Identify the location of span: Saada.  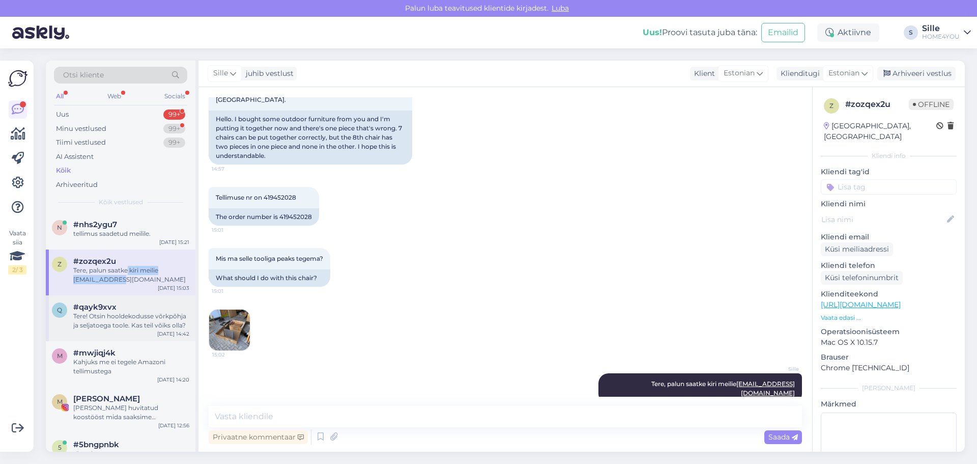
(783, 437).